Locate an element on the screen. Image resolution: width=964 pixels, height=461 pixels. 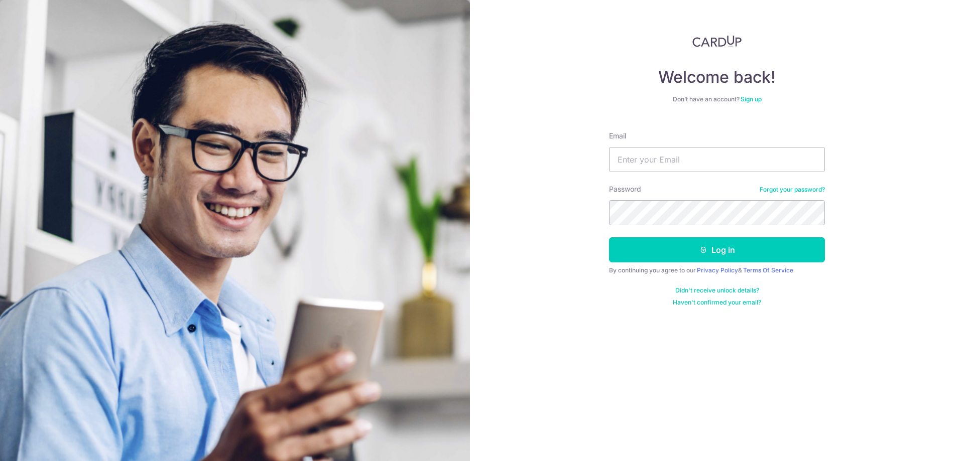
button: Log in is located at coordinates (717, 250).